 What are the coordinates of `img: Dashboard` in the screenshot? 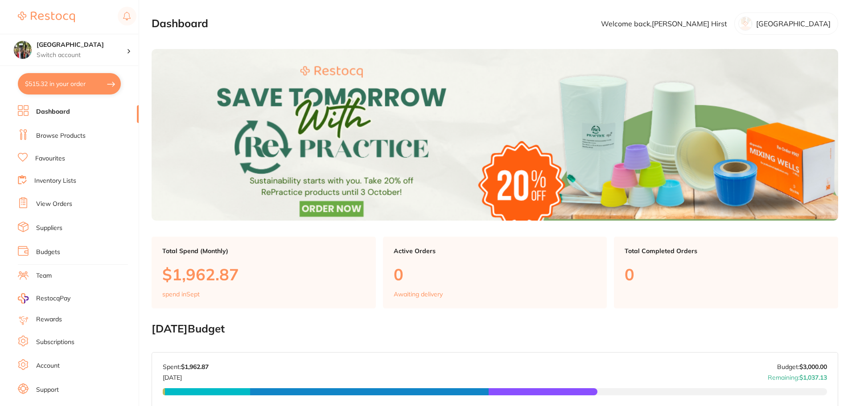 It's located at (495, 135).